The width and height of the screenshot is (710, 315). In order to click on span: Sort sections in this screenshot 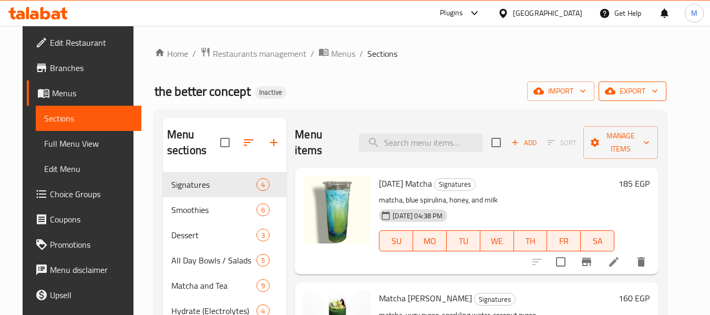, I will do `click(249, 142)`.